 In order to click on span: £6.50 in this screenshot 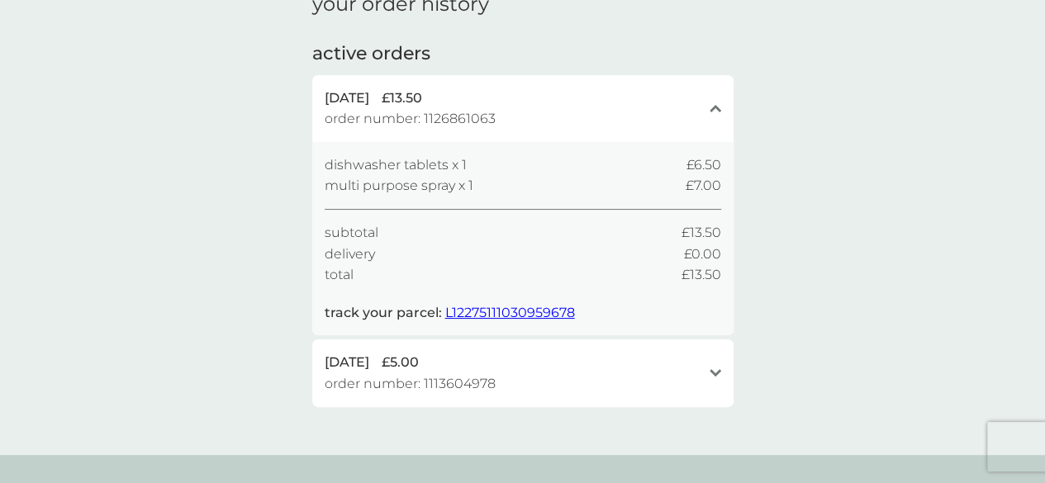, I will do `click(704, 165)`.